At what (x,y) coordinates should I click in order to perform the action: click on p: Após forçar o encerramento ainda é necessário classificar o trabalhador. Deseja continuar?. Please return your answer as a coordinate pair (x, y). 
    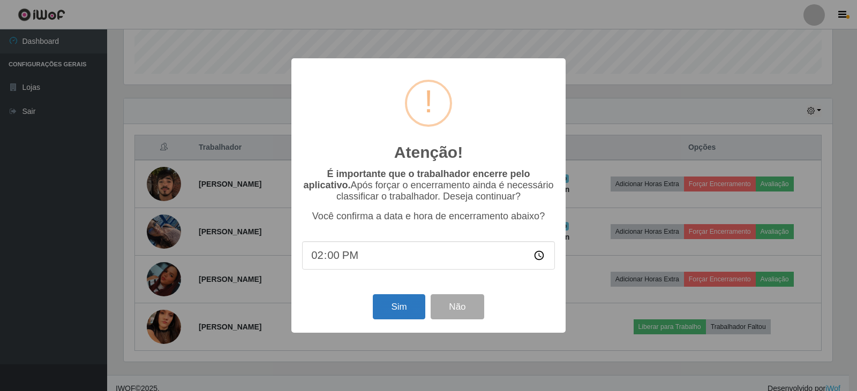
    Looking at the image, I should click on (428, 185).